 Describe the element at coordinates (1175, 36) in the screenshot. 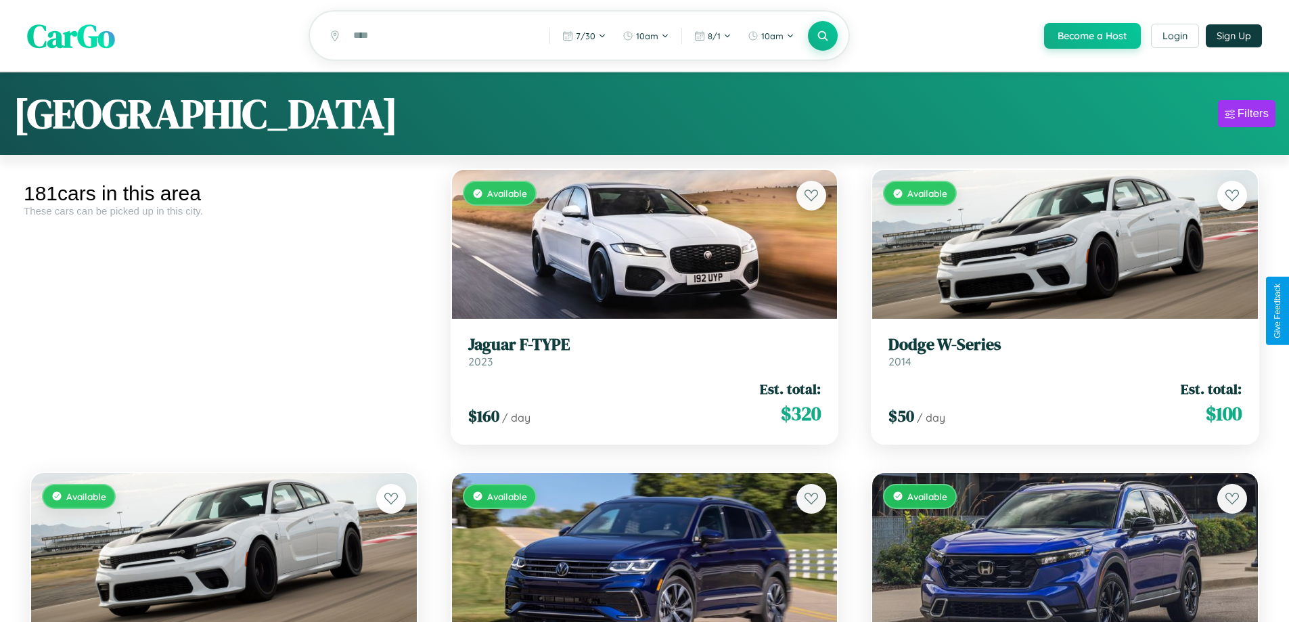

I see `button: Login` at that location.